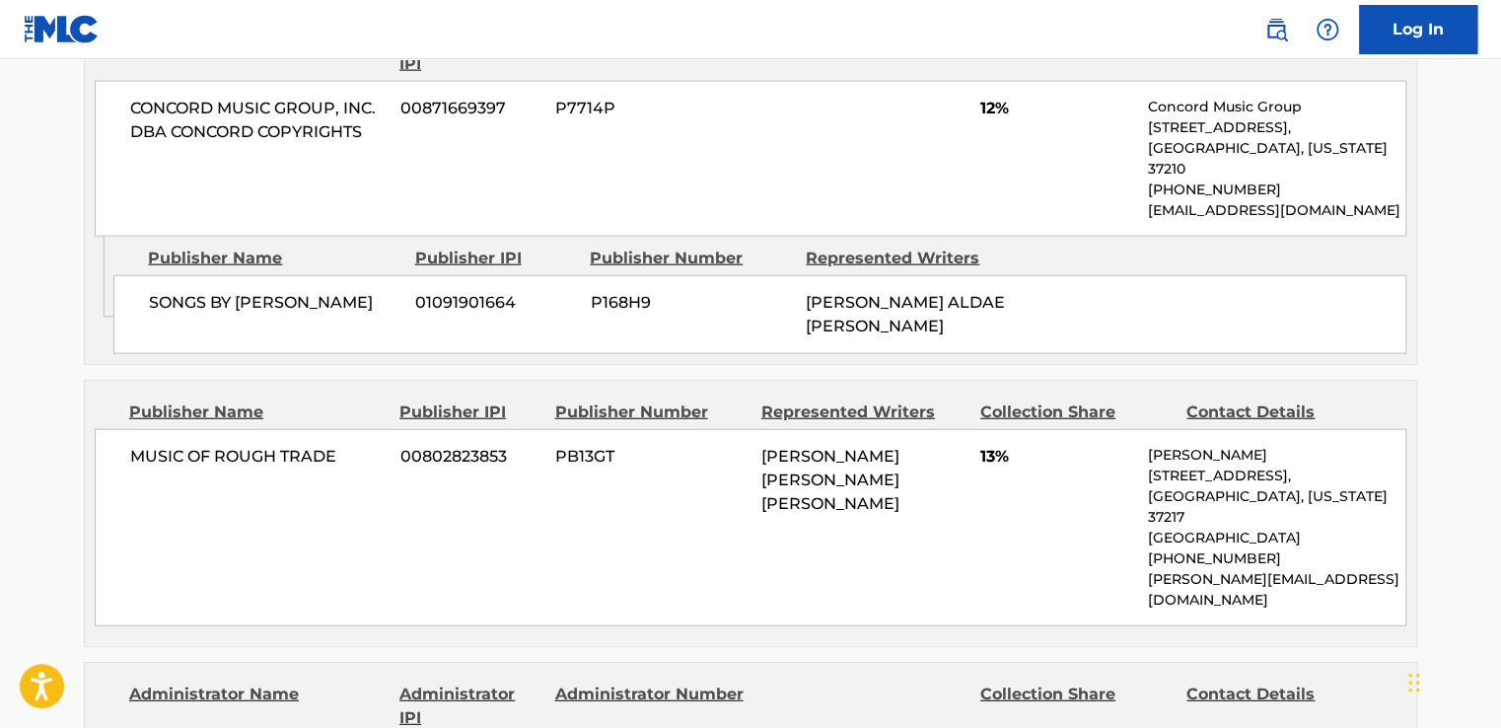 The width and height of the screenshot is (1501, 728). What do you see at coordinates (470, 457) in the screenshot?
I see `span: 00802823853` at bounding box center [470, 457].